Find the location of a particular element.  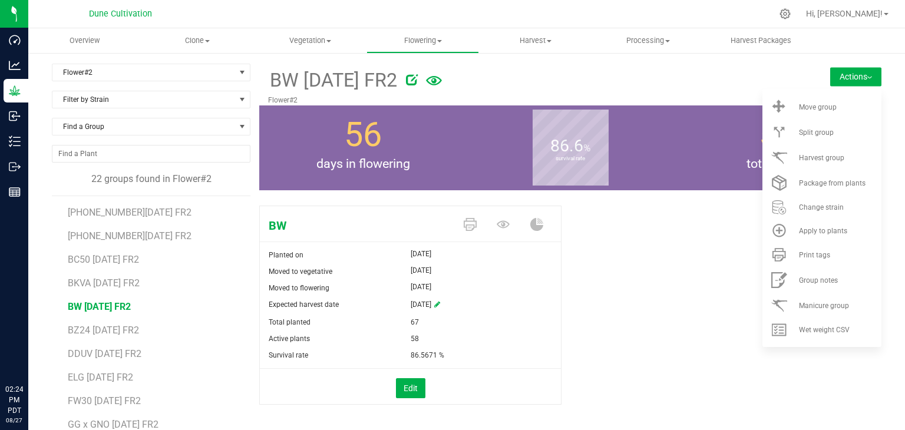

inline-svg: Inbound is located at coordinates (15, 116).